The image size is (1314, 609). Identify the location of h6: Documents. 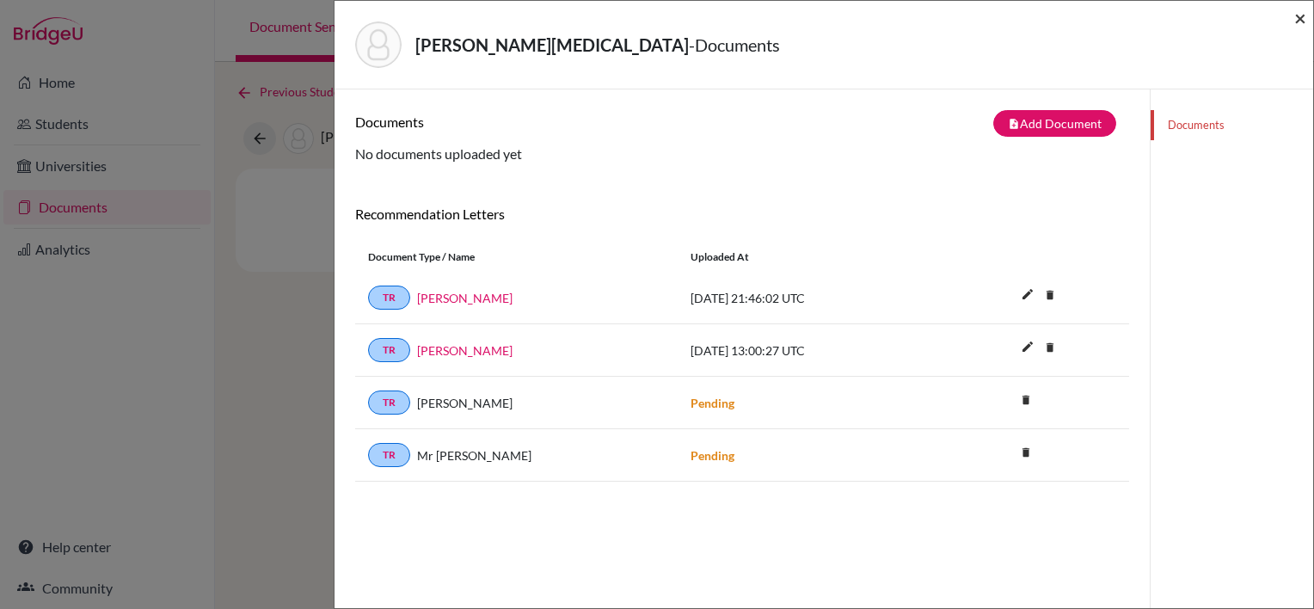
(549, 121).